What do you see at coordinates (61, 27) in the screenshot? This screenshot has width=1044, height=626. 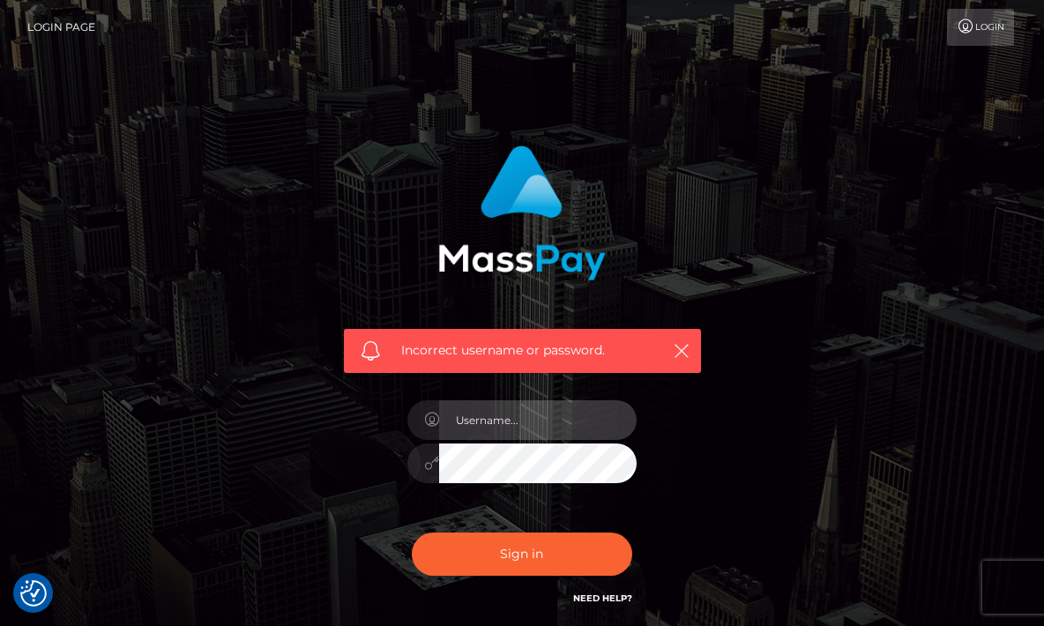 I see `a: Login Page` at bounding box center [61, 27].